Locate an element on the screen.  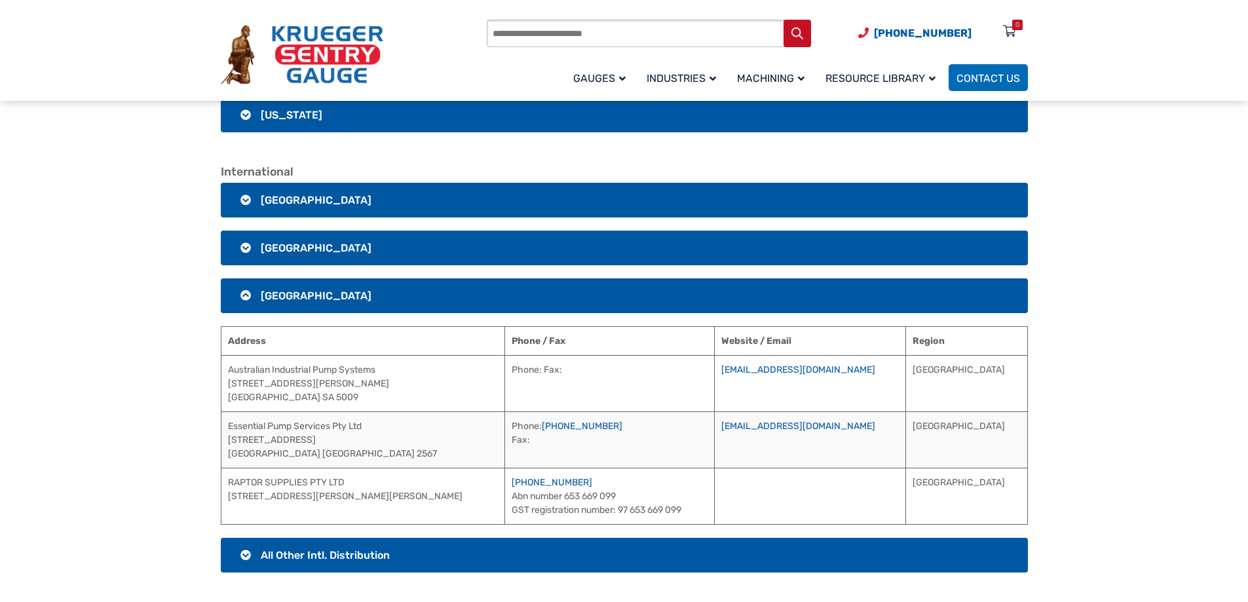
a: Contact Us is located at coordinates (988, 77).